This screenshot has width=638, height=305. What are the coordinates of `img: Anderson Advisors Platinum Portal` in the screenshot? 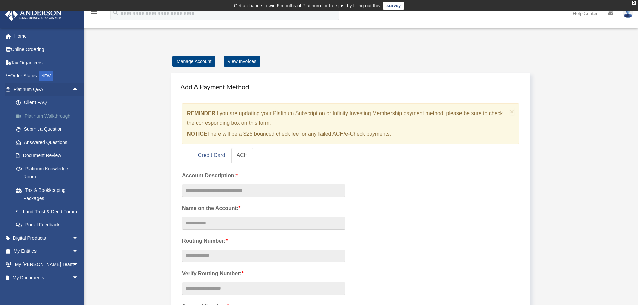 It's located at (33, 14).